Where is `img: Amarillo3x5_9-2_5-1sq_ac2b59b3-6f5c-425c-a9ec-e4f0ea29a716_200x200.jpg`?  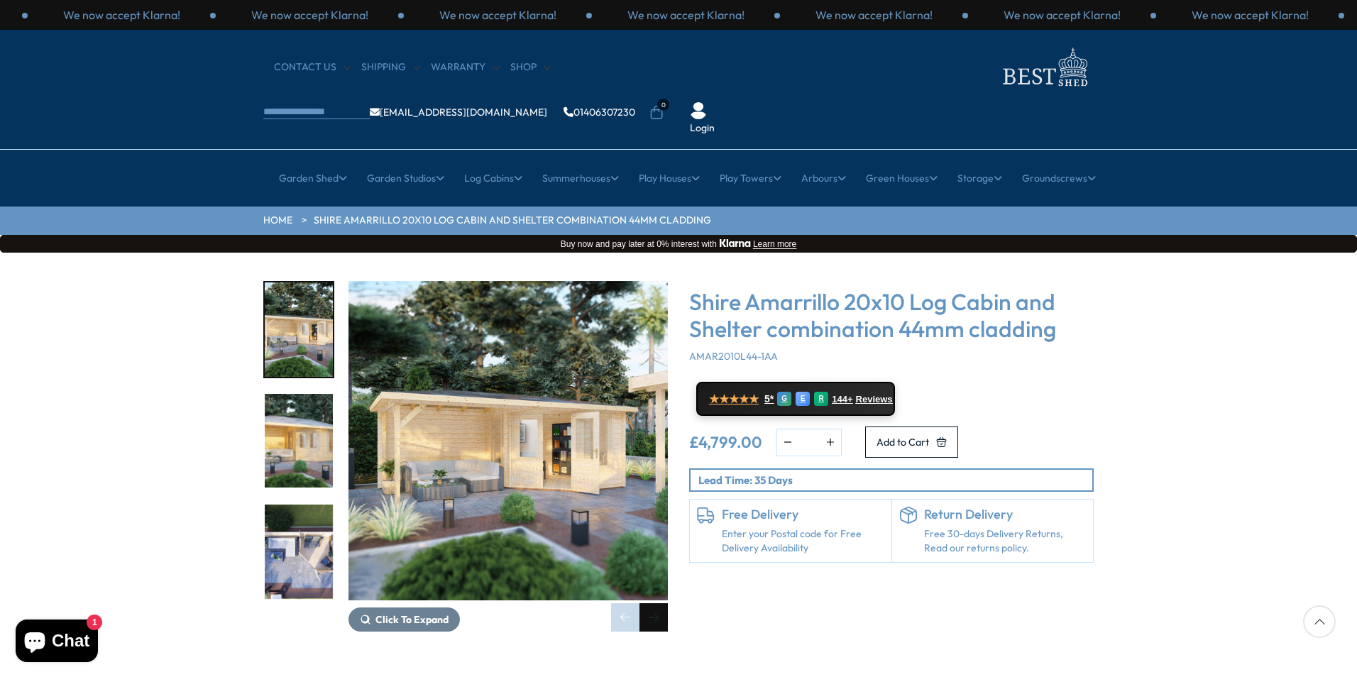 img: Amarillo3x5_9-2_5-1sq_ac2b59b3-6f5c-425c-a9ec-e4f0ea29a716_200x200.jpg is located at coordinates (299, 329).